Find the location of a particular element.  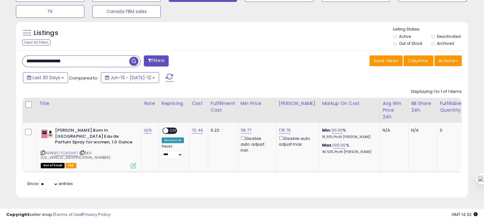

strong: Copyright is located at coordinates (18, 214).